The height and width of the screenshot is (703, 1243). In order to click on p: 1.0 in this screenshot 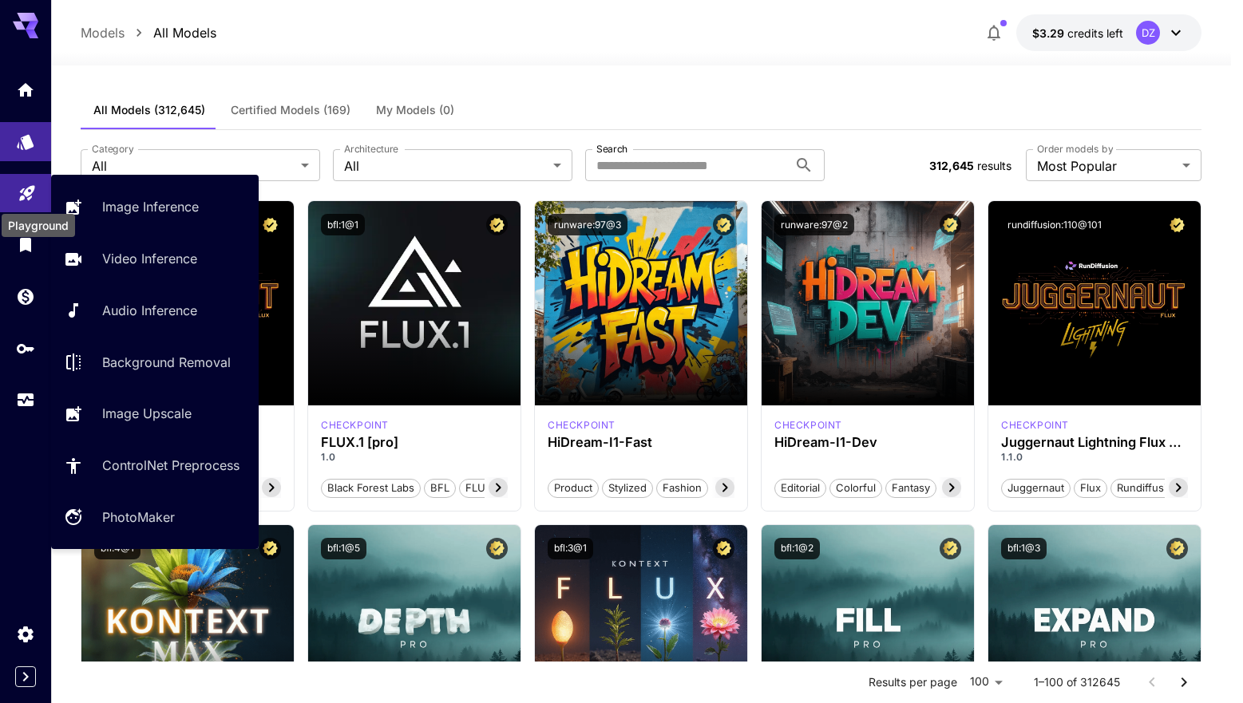, I will do `click(414, 457)`.